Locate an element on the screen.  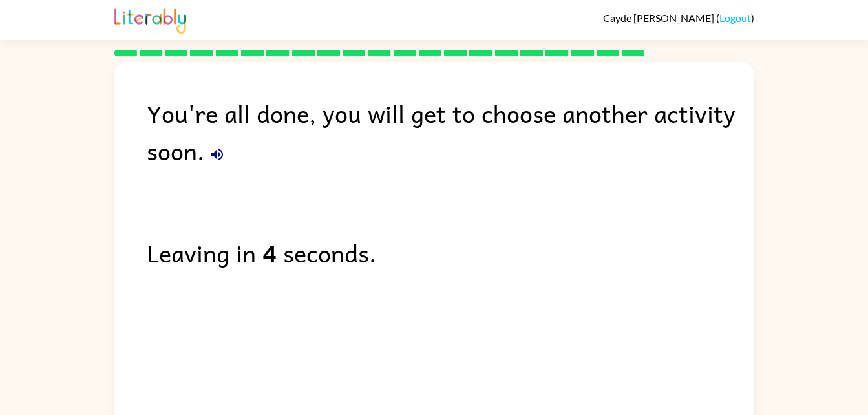
b: 4 is located at coordinates (270, 253).